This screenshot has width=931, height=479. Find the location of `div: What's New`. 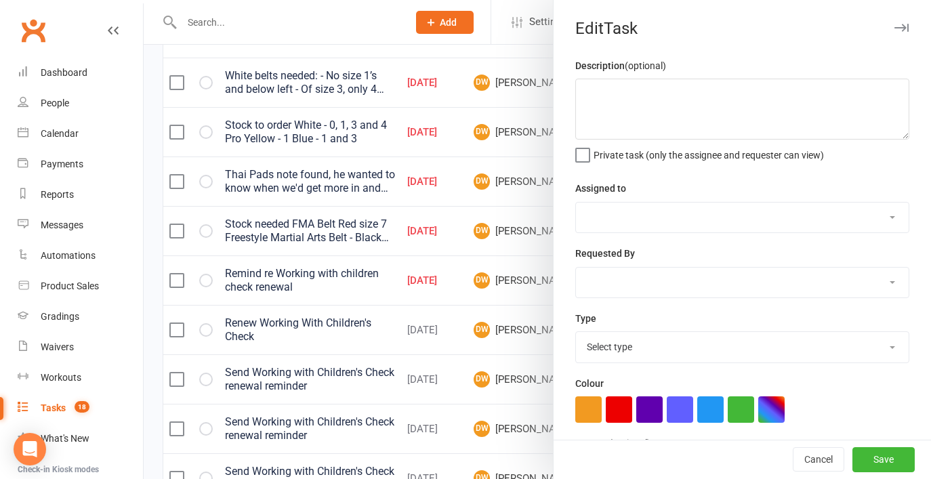

div: What's New is located at coordinates (65, 439).